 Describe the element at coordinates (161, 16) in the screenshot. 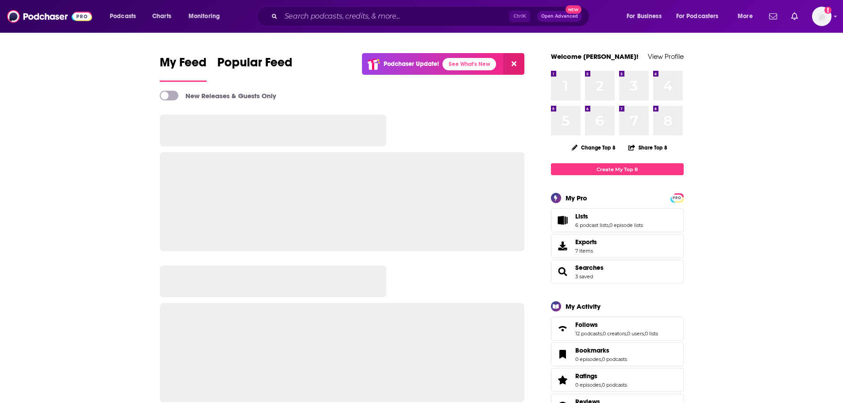

I see `span: Charts` at that location.